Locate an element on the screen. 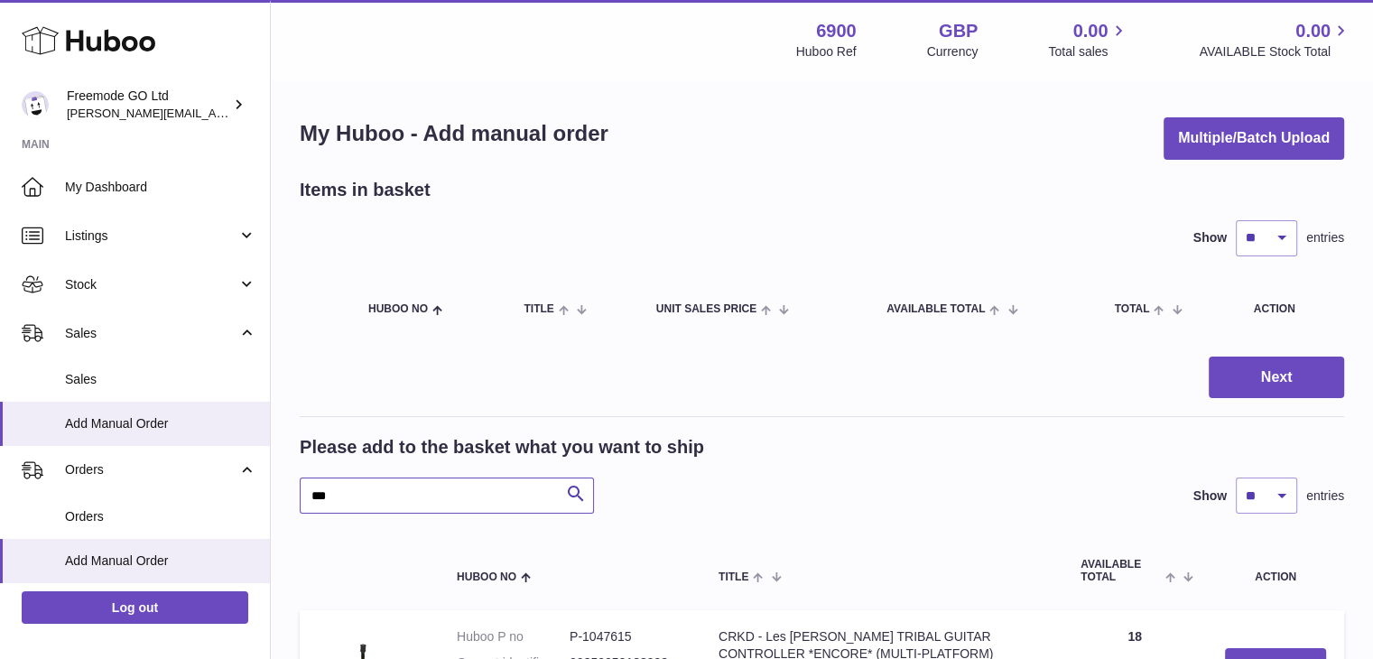 This screenshot has height=659, width=1373. dt: Huboo P no is located at coordinates (513, 637).